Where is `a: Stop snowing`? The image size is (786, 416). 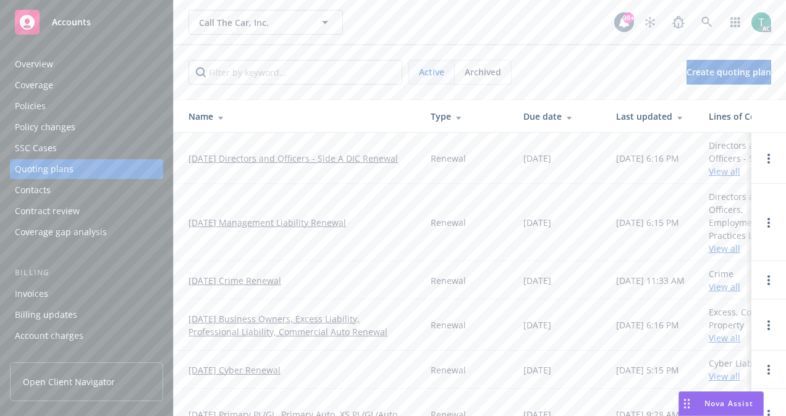
a: Stop snowing is located at coordinates (650, 22).